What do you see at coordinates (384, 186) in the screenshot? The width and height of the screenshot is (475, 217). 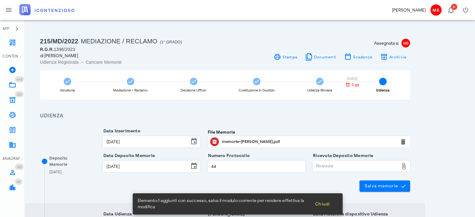 I see `span: Salva memorie` at bounding box center [384, 186].